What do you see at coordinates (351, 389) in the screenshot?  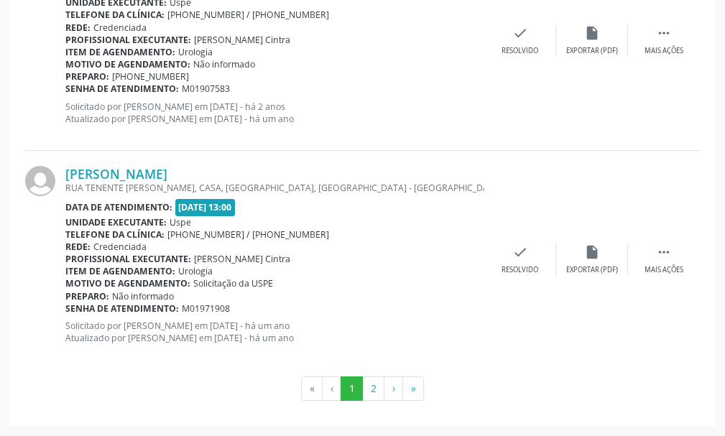 I see `button: Go to page 1` at bounding box center [351, 389].